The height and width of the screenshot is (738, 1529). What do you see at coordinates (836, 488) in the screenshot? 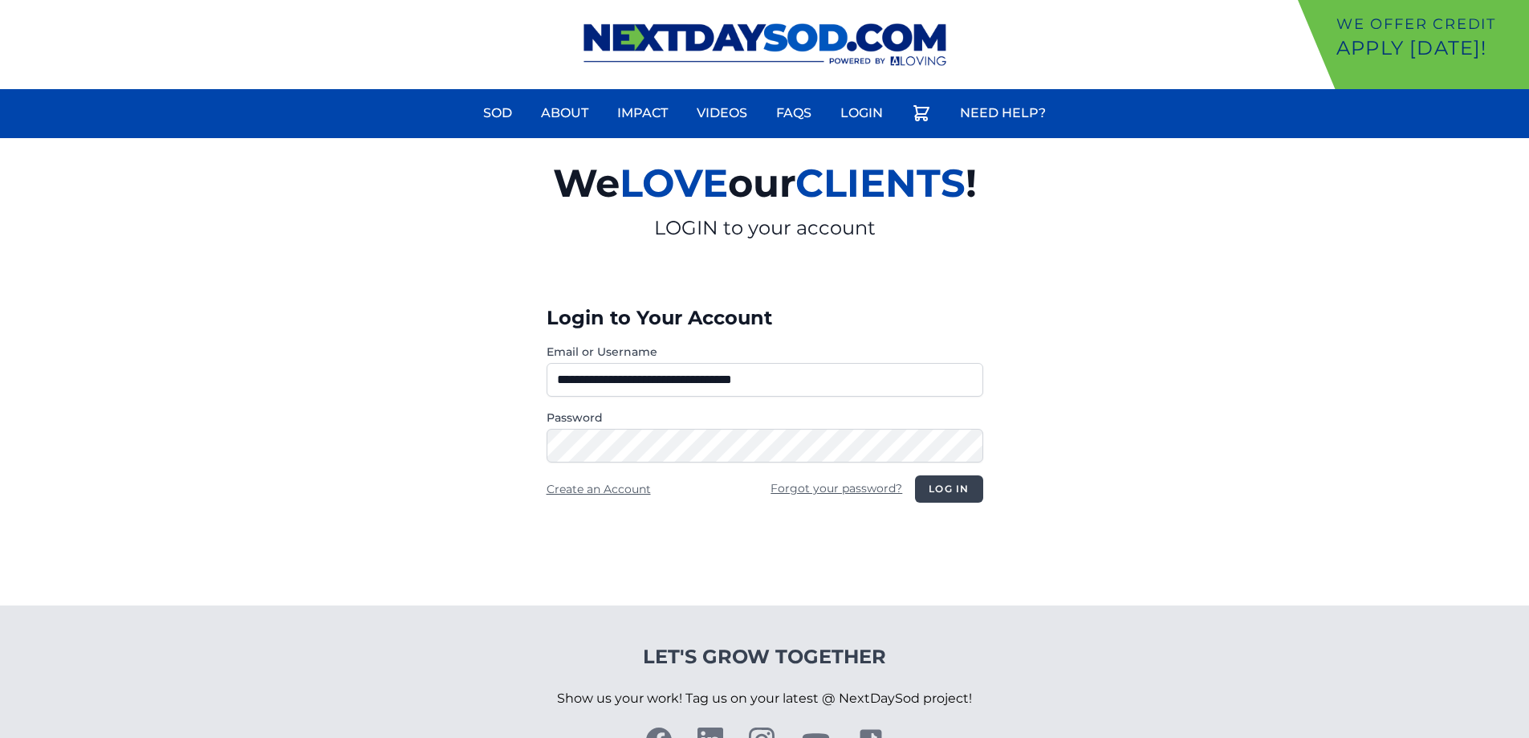
I see `a: Forgot your password?` at bounding box center [836, 488].